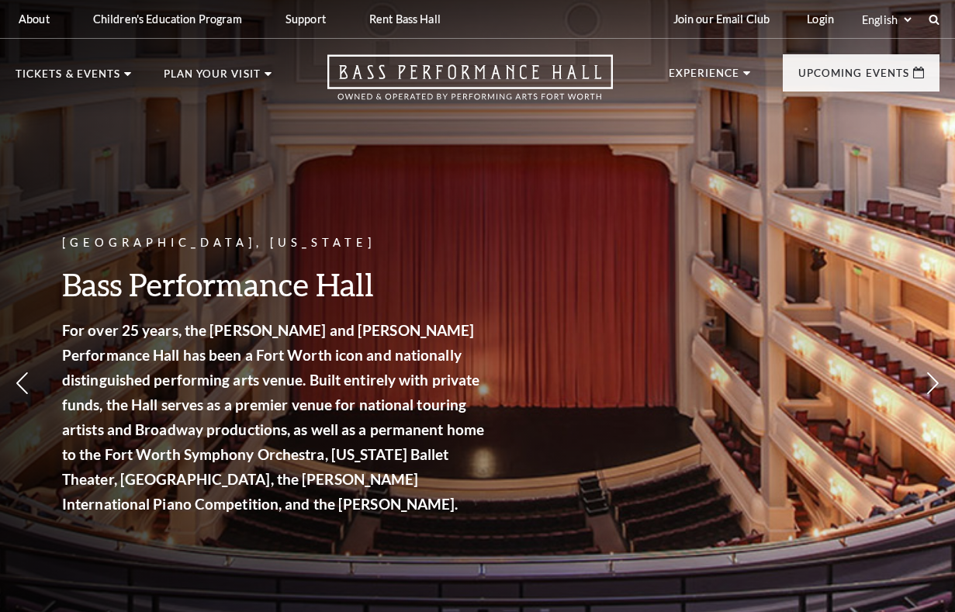 The image size is (955, 612). I want to click on p: Experience, so click(705, 78).